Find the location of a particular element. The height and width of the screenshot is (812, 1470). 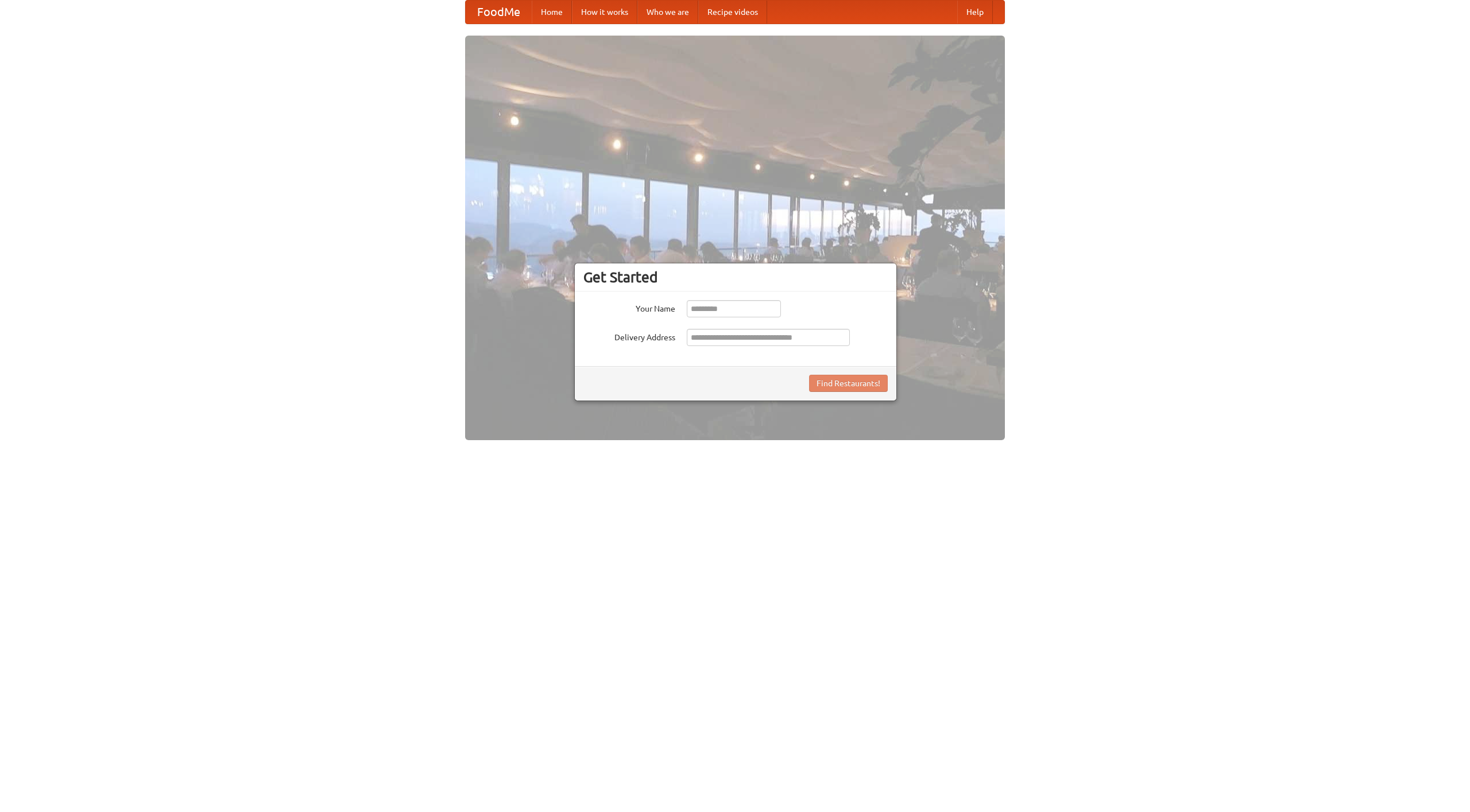

a: Help is located at coordinates (976, 12).